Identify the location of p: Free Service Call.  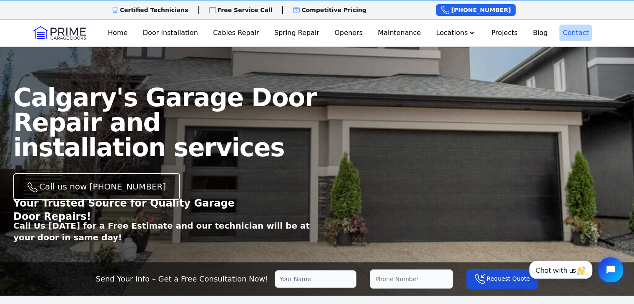
(245, 10).